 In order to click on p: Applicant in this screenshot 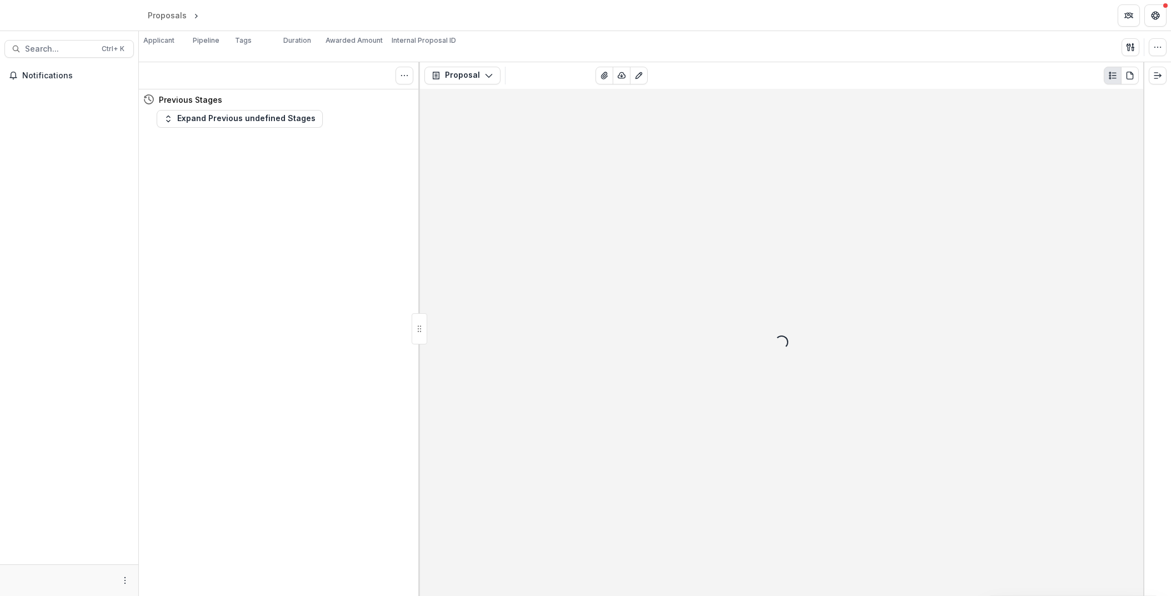, I will do `click(159, 41)`.